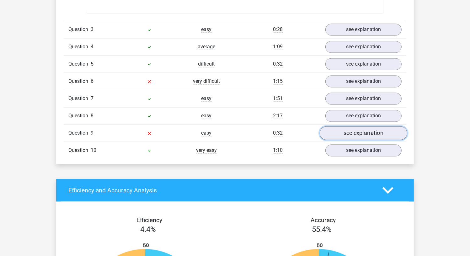 The image size is (470, 256). I want to click on span: very easy, so click(206, 150).